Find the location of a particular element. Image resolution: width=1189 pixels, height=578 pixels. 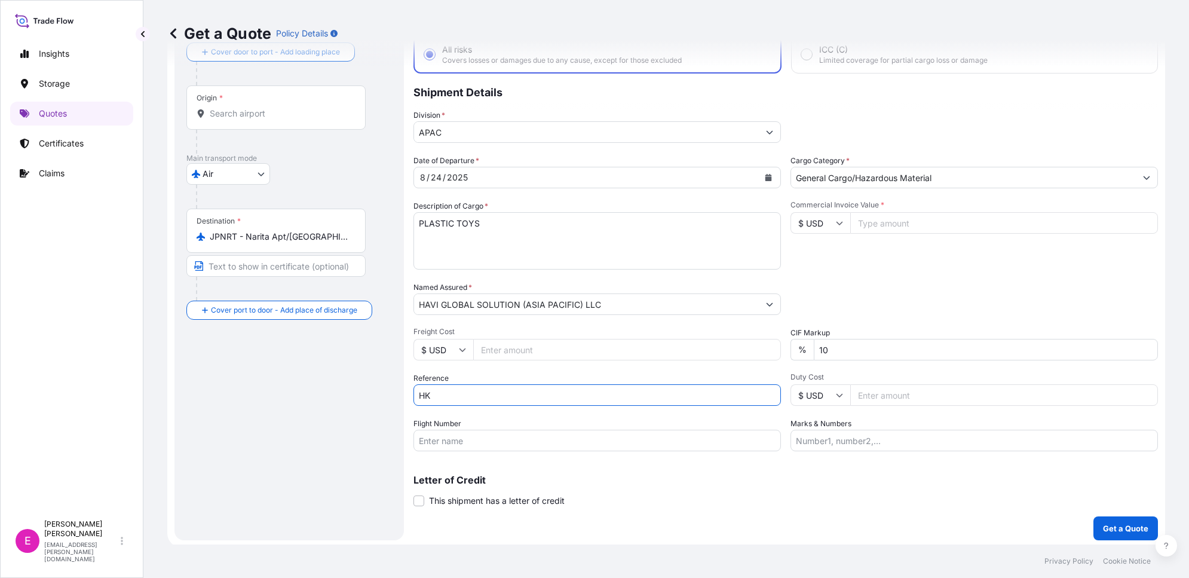

p: Main transport mode is located at coordinates (289, 158).